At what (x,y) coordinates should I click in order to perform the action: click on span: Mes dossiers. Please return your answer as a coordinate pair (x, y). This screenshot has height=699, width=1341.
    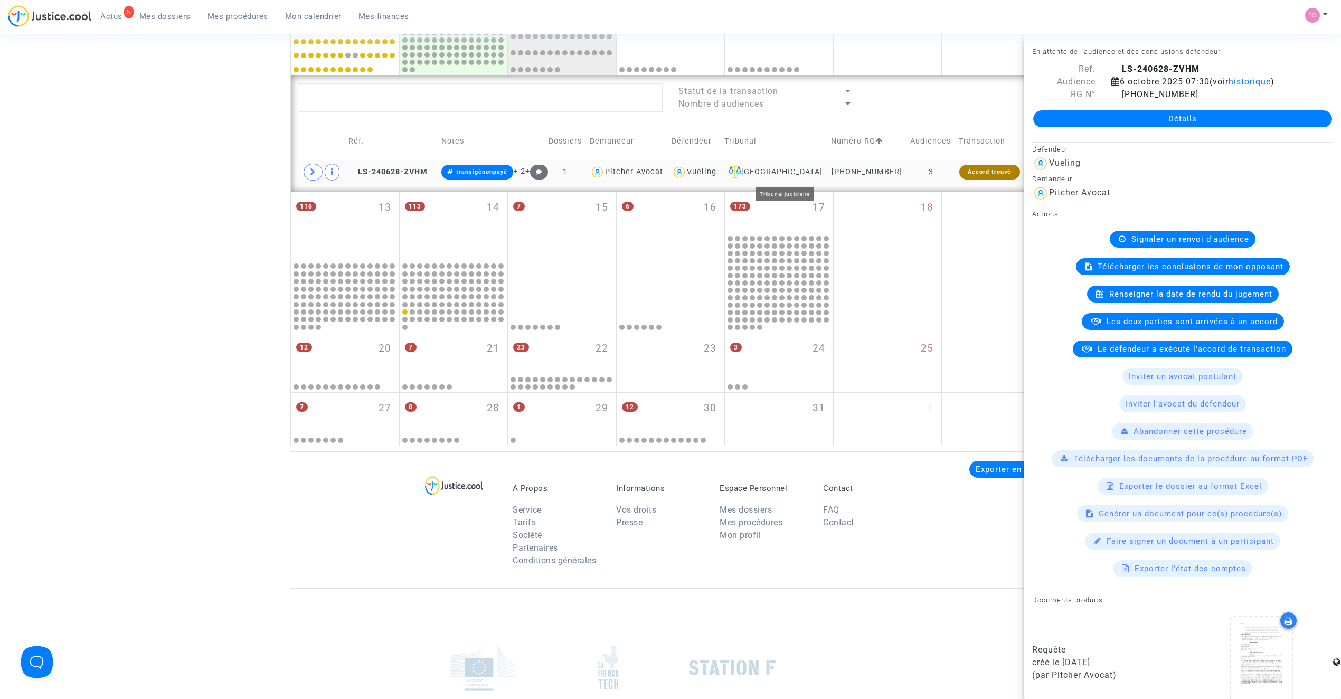
    Looking at the image, I should click on (165, 16).